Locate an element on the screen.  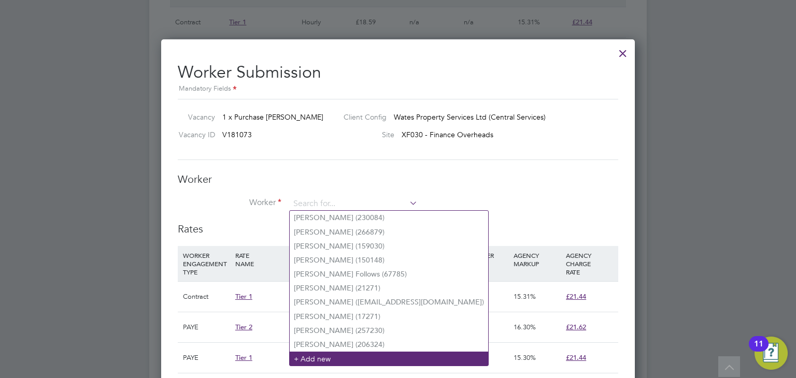
h3: Rates is located at coordinates (398, 229).